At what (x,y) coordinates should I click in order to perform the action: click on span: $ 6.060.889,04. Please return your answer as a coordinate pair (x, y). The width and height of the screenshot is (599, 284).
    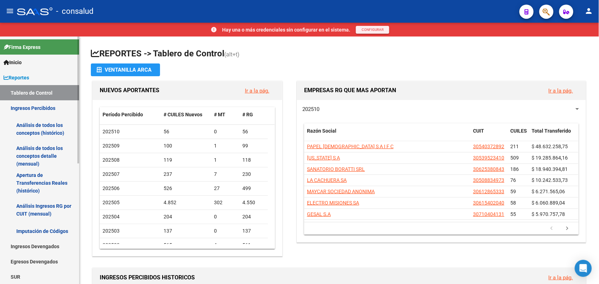
    Looking at the image, I should click on (548, 203).